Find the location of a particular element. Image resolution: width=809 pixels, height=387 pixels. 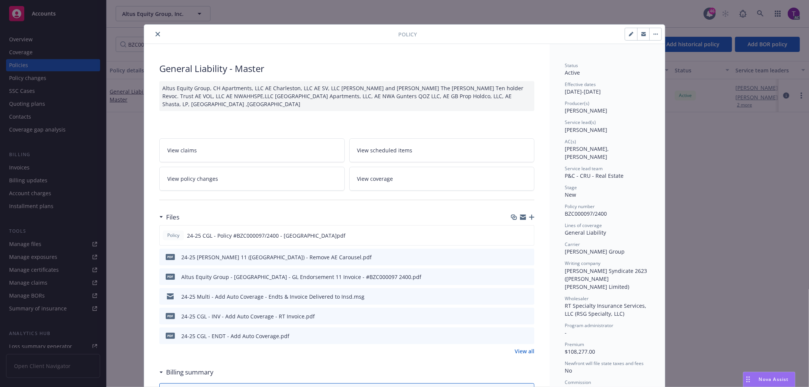

span: Nova Assist is located at coordinates (774, 379).